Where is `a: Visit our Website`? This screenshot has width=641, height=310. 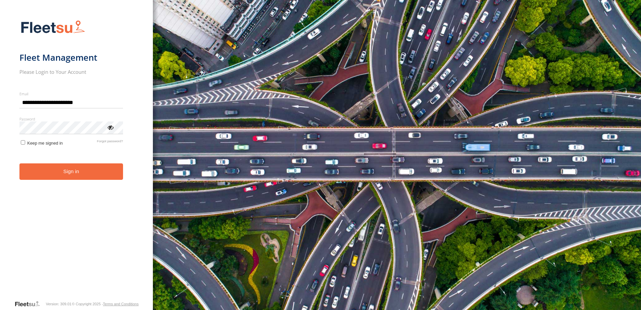 a: Visit our Website is located at coordinates (30, 304).